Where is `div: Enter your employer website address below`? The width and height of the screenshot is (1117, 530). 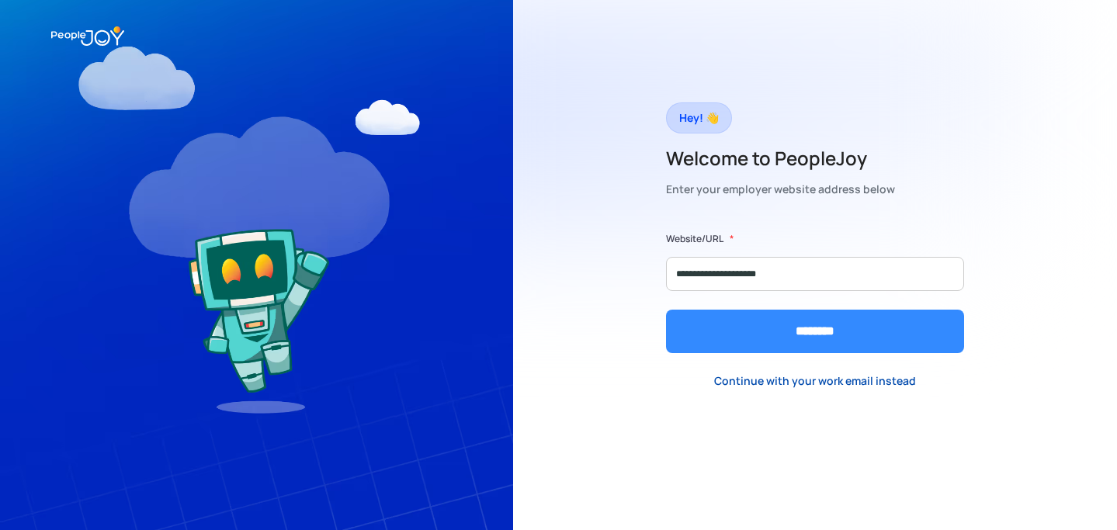
div: Enter your employer website address below is located at coordinates (780, 189).